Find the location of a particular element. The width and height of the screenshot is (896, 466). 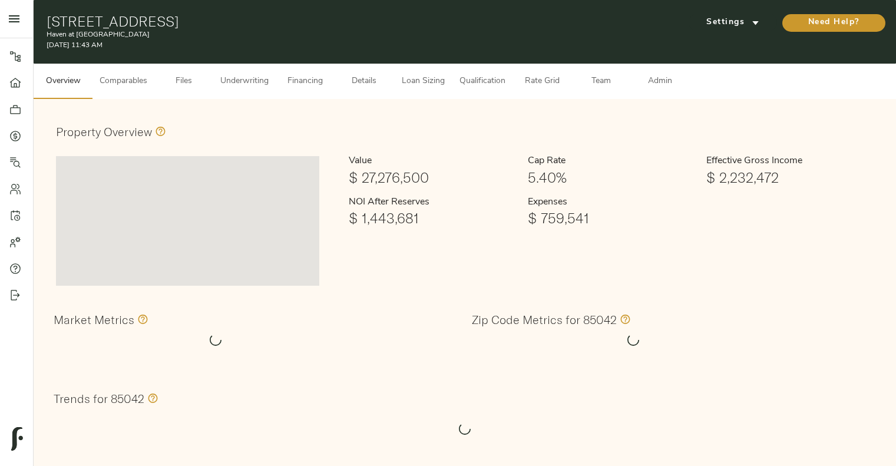

span: Team is located at coordinates (601, 81).